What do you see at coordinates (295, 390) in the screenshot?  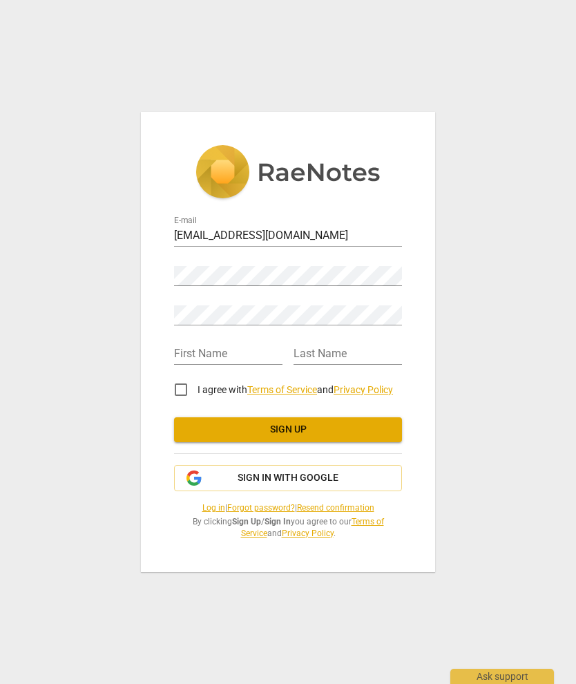 I see `span: I agree with and` at bounding box center [295, 390].